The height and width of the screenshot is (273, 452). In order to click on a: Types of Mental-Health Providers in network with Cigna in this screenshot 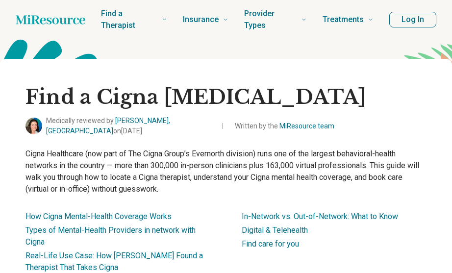, I will do `click(110, 236)`.